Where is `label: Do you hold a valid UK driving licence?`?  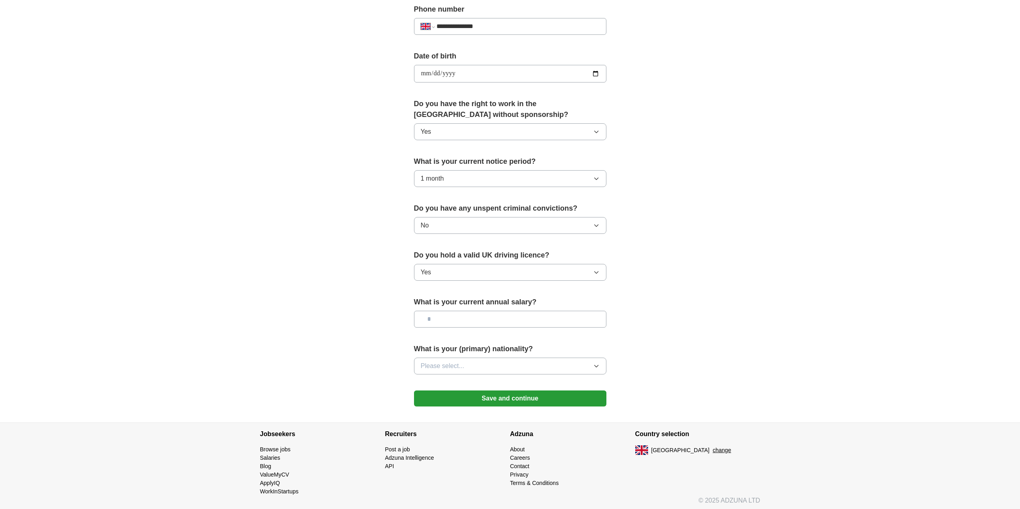 label: Do you hold a valid UK driving licence? is located at coordinates (510, 255).